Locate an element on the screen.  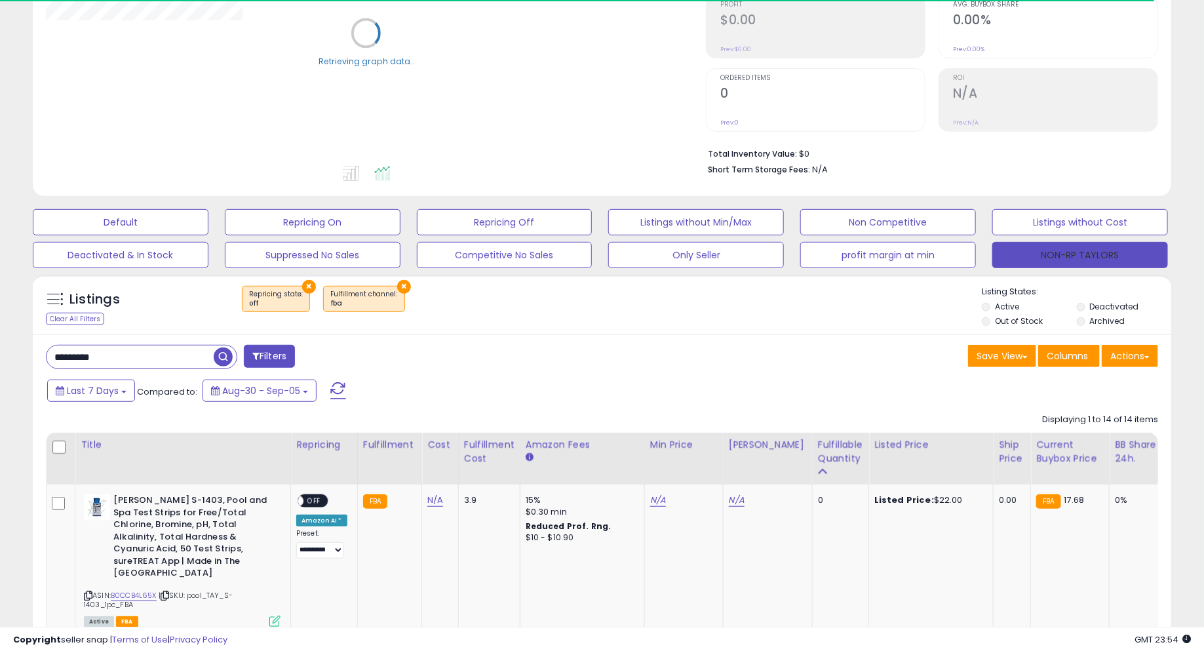
span: N/A is located at coordinates (820, 169).